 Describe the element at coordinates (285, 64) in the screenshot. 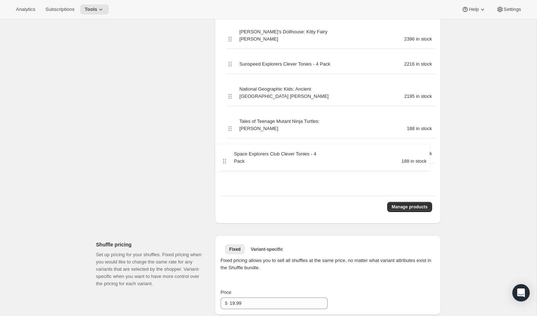

I see `span: Sunspeed Explorers Clever Tonies - 4 Pack` at that location.